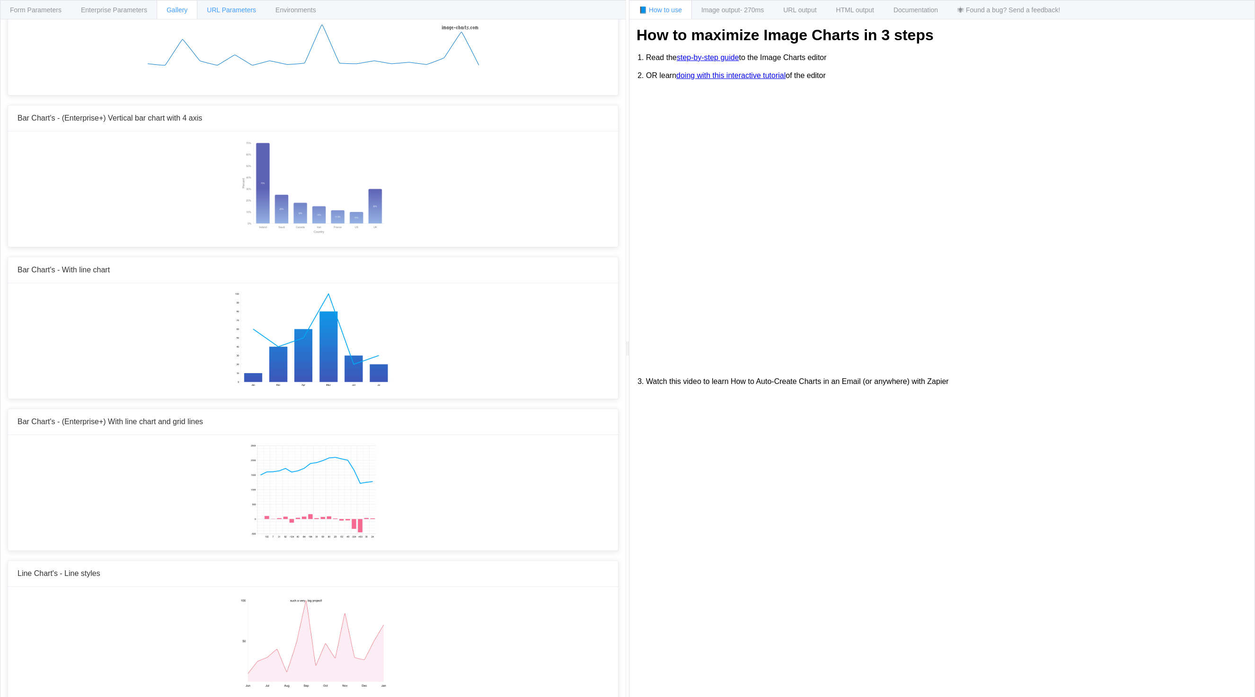 This screenshot has height=697, width=1255. What do you see at coordinates (660, 10) in the screenshot?
I see `span: 📘 How to use` at bounding box center [660, 10].